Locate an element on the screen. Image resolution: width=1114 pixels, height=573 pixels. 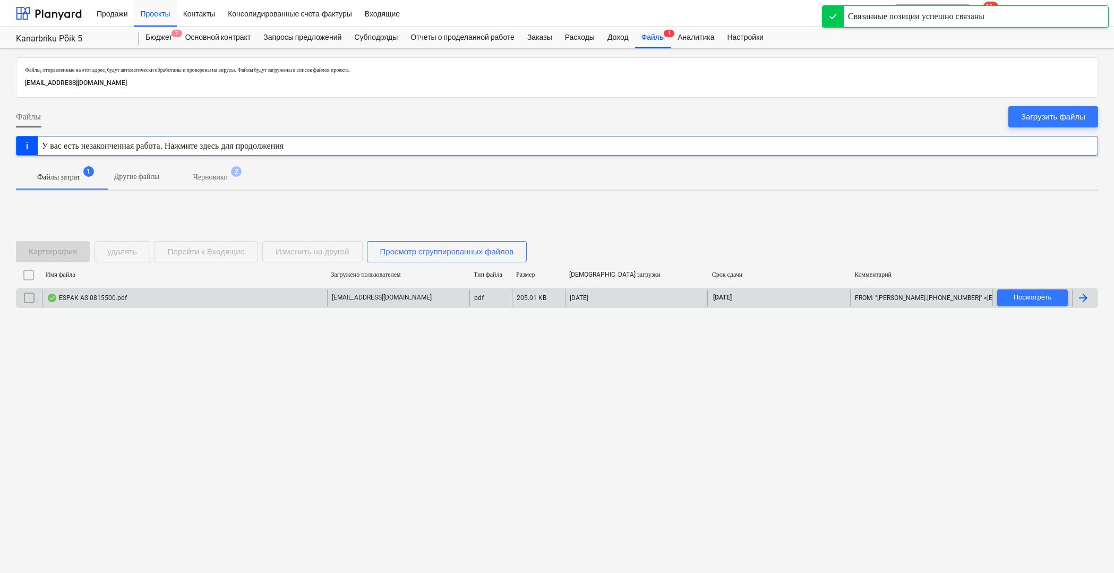
div: Размер is located at coordinates (538, 274).